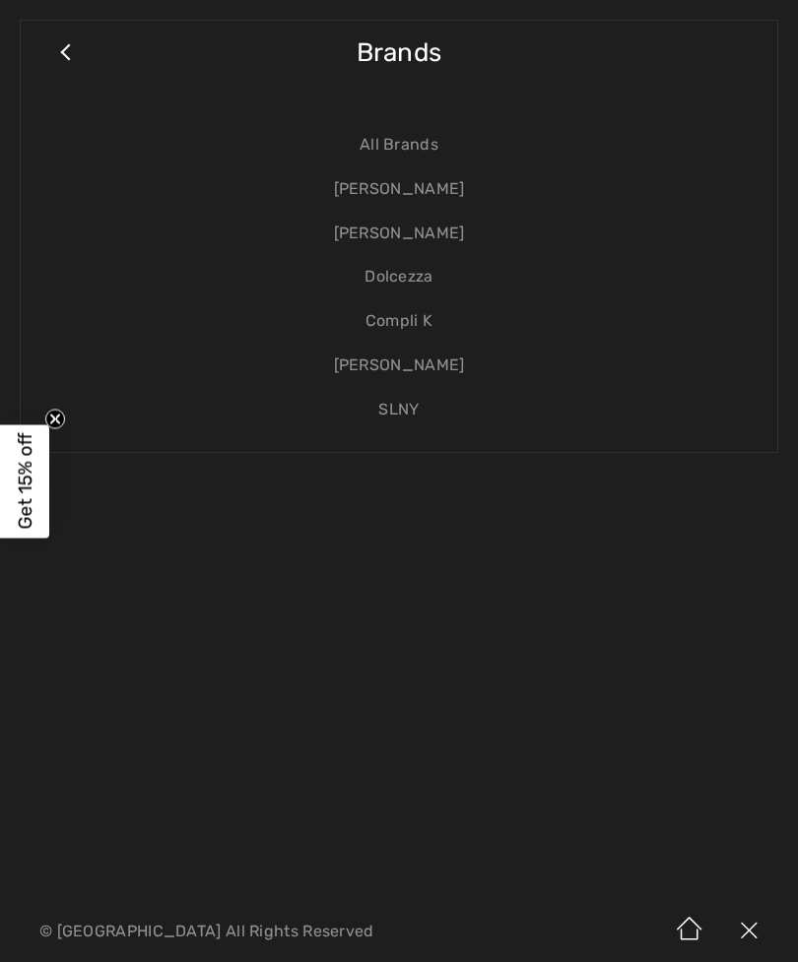  Describe the element at coordinates (399, 52) in the screenshot. I see `span: Brands` at that location.